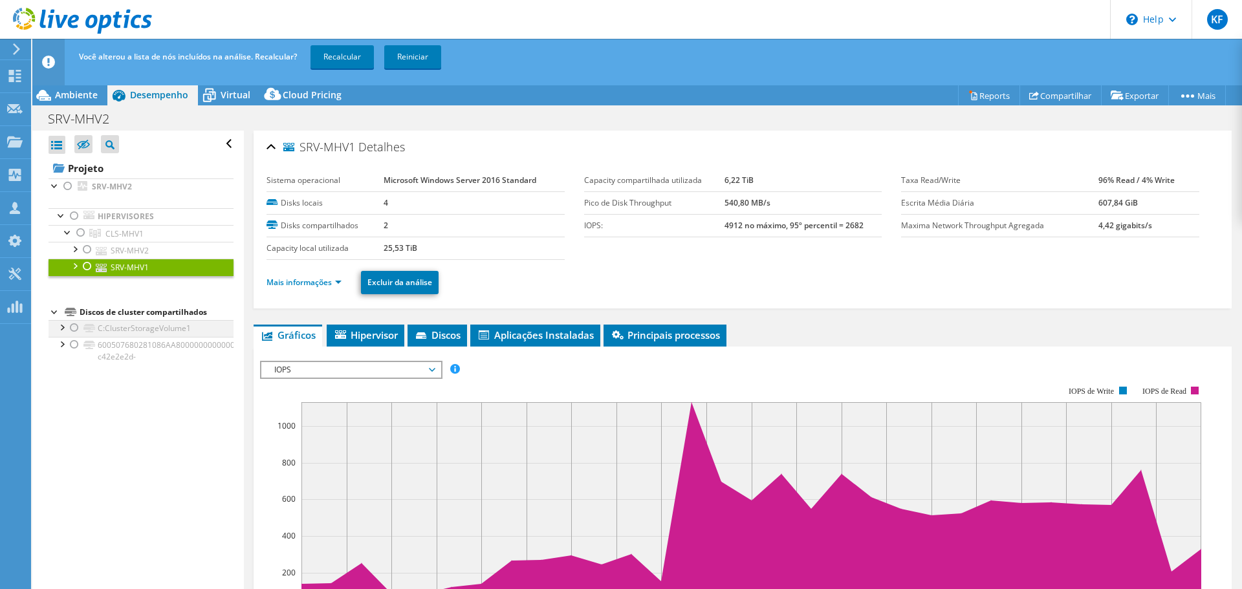 This screenshot has width=1242, height=589. What do you see at coordinates (141, 217) in the screenshot?
I see `a: Hipervisores` at bounding box center [141, 217].